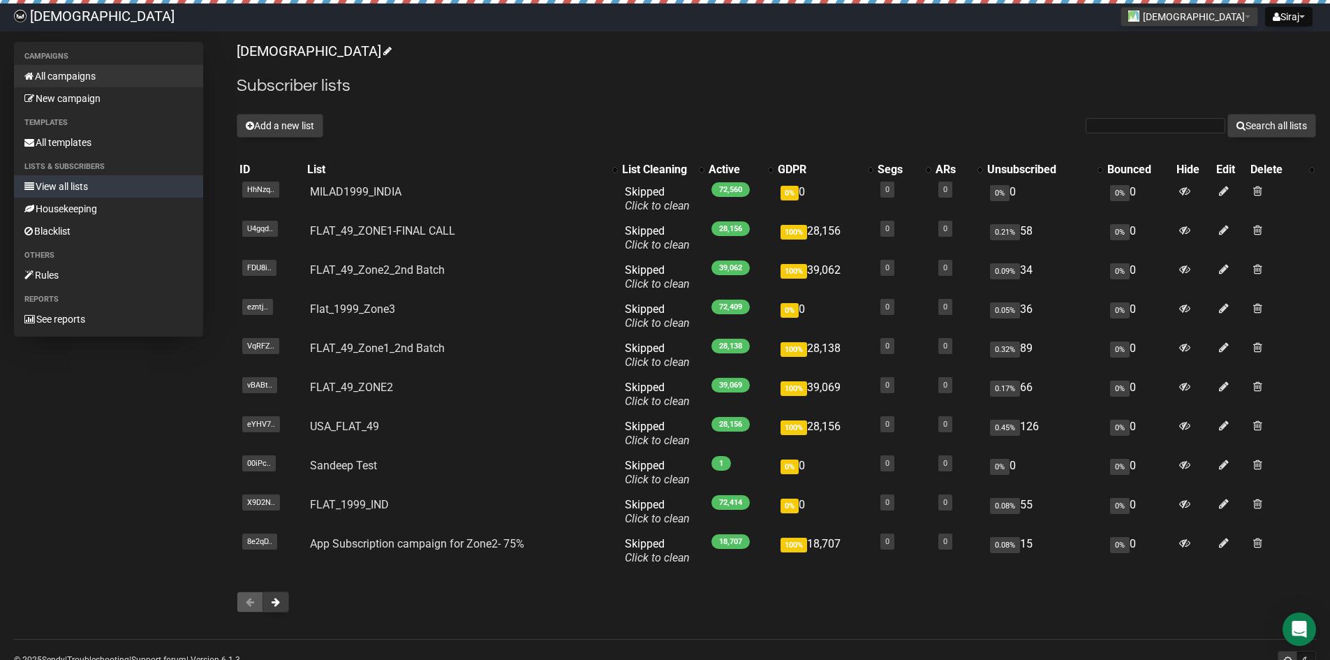 The width and height of the screenshot is (1330, 660). I want to click on span: 28,138, so click(730, 346).